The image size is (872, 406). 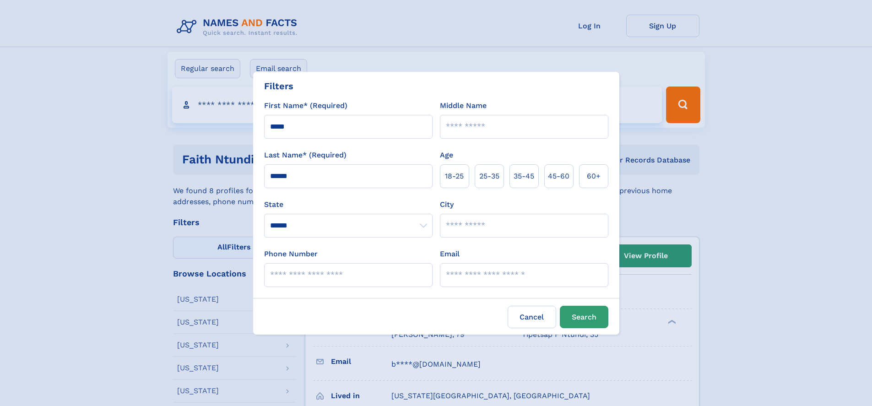 I want to click on label: Phone Number, so click(x=291, y=254).